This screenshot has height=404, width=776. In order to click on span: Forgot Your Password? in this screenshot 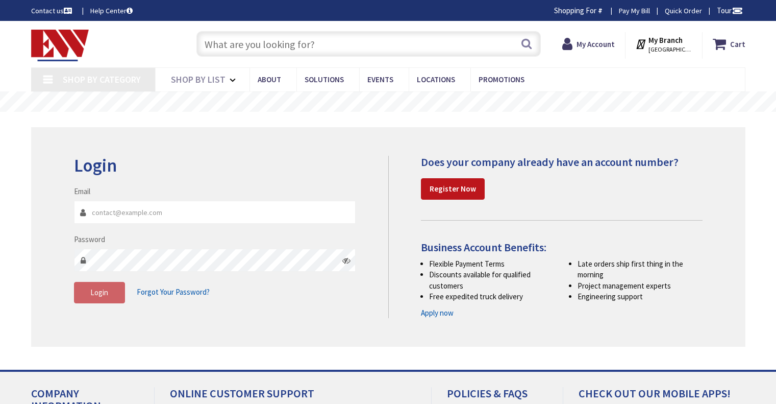, I will do `click(173, 291)`.